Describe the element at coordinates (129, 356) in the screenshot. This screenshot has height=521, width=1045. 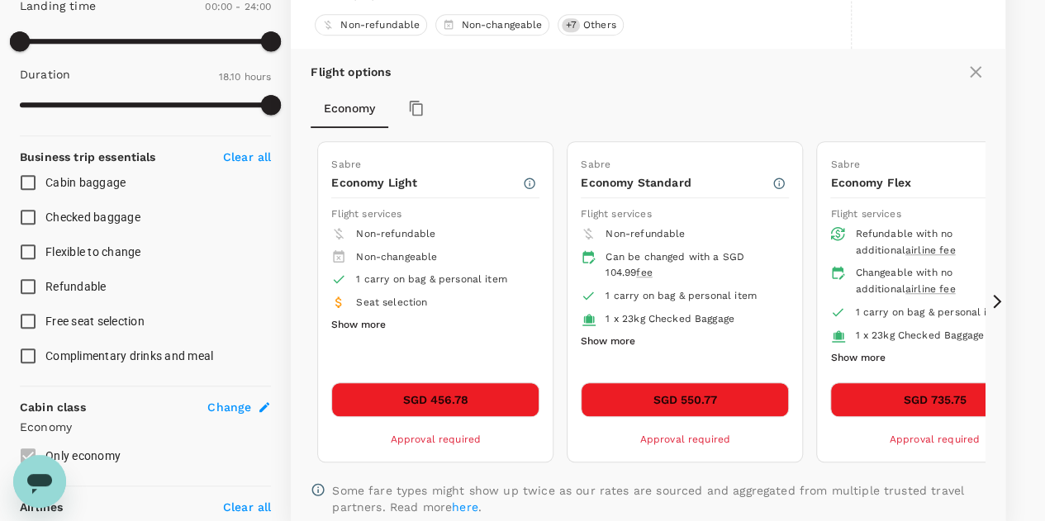
I see `span: Complimentary drinks and meal` at that location.